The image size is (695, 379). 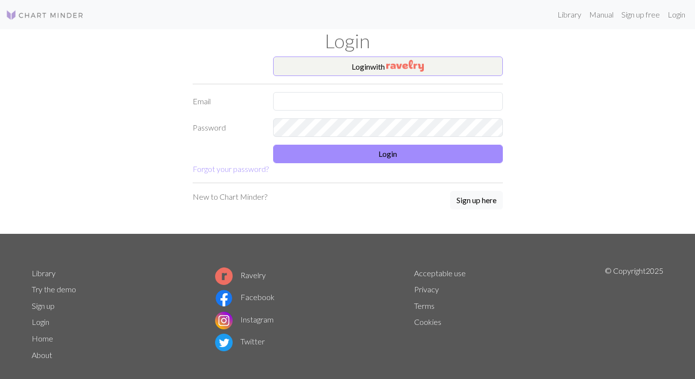 I want to click on a: Sign up here, so click(x=476, y=201).